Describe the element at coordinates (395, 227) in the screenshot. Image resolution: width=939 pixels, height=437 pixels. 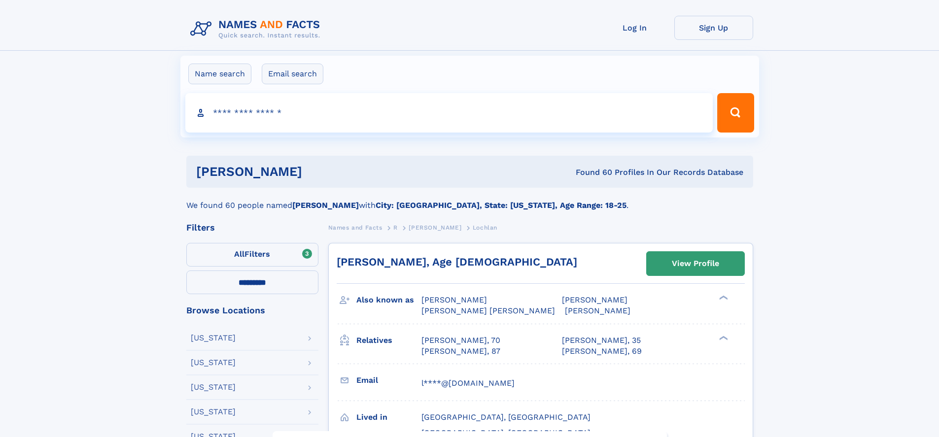
I see `a: R` at that location.